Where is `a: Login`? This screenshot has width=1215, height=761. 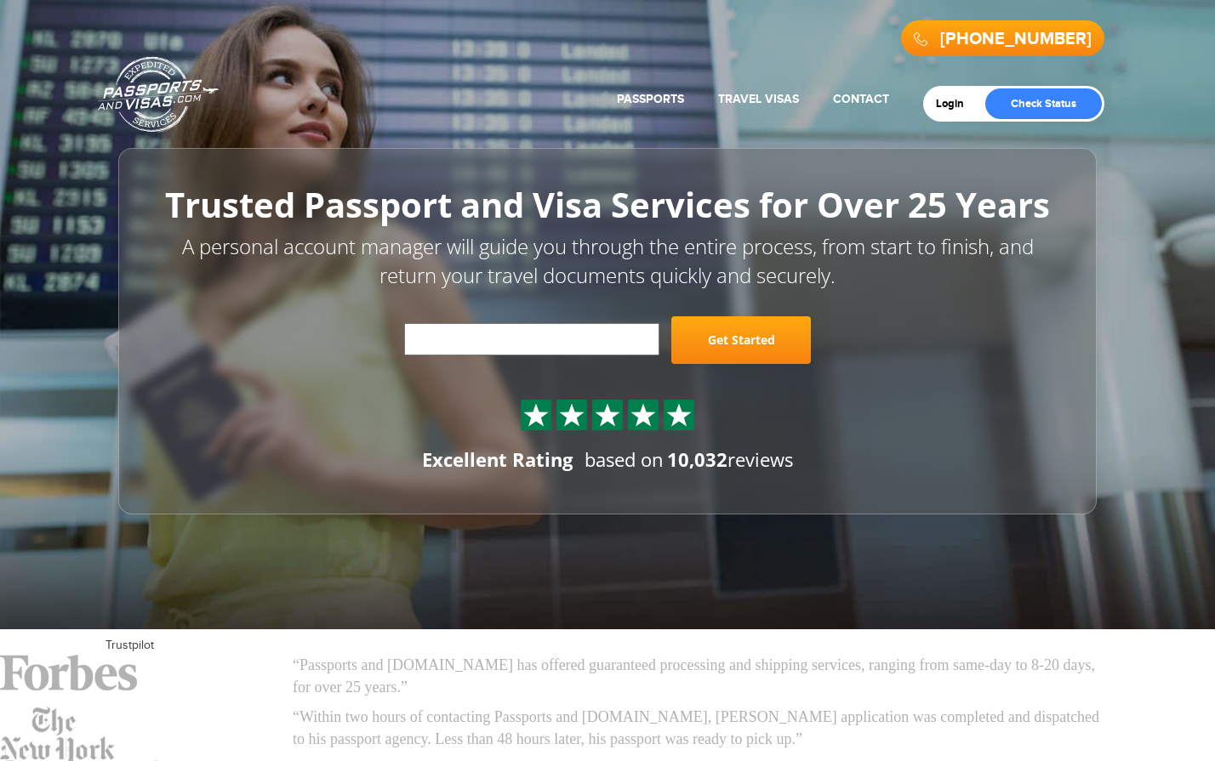 a: Login is located at coordinates (955, 104).